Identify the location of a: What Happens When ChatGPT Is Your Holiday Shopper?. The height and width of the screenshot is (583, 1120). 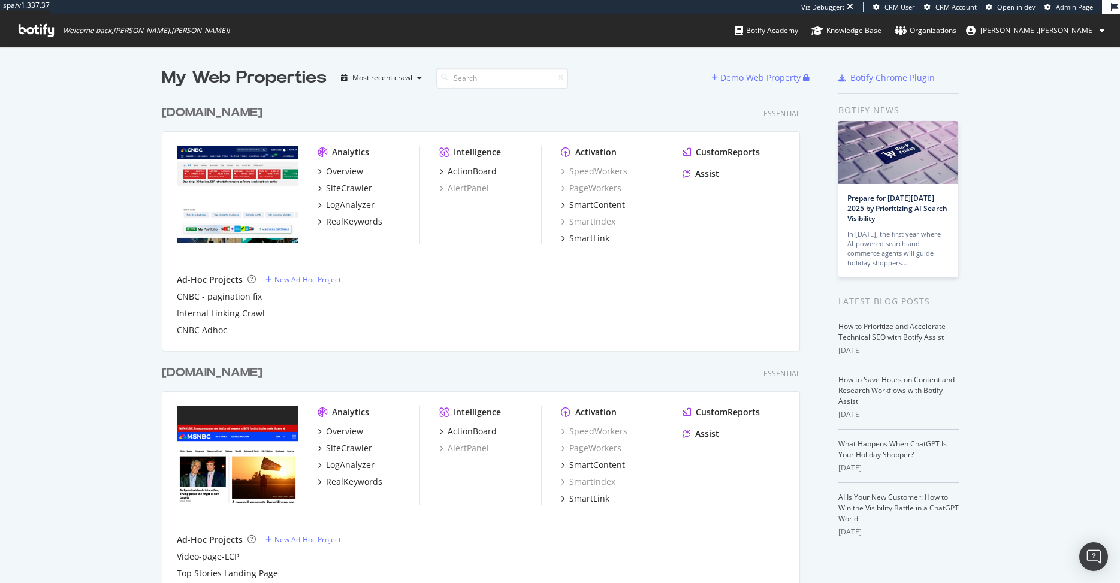
(892, 449).